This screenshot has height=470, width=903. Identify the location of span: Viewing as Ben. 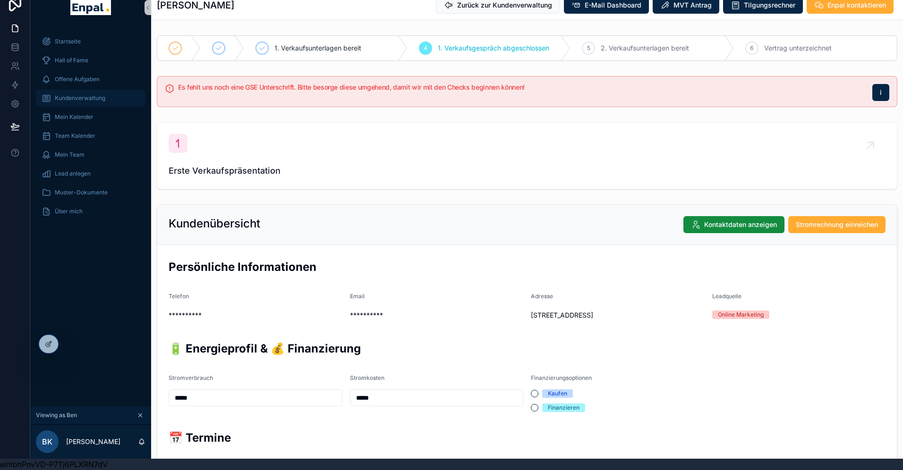
(56, 415).